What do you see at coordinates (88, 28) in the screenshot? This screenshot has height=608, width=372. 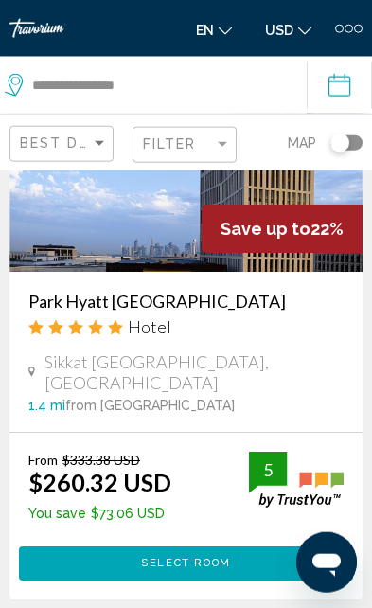 I see `a: Travorium` at bounding box center [88, 28].